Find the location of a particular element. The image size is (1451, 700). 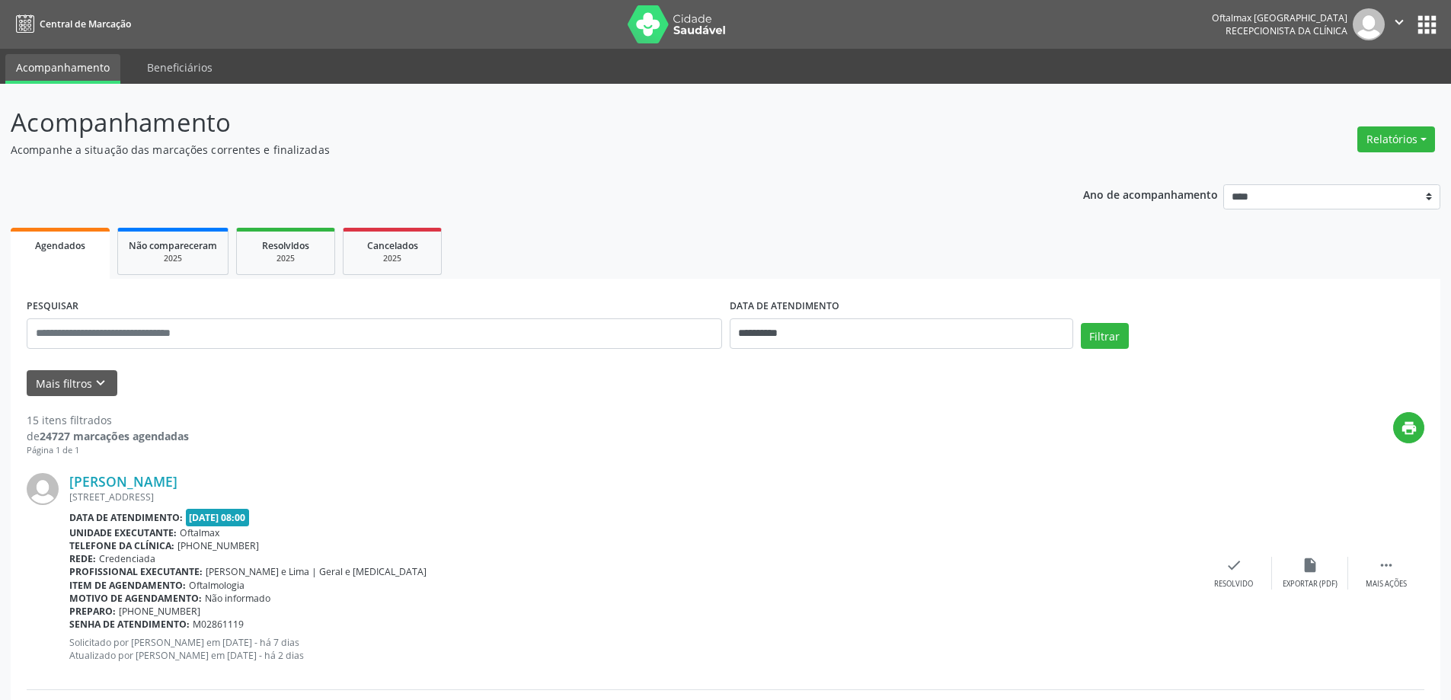

p: Acompanhamento is located at coordinates (511, 123).